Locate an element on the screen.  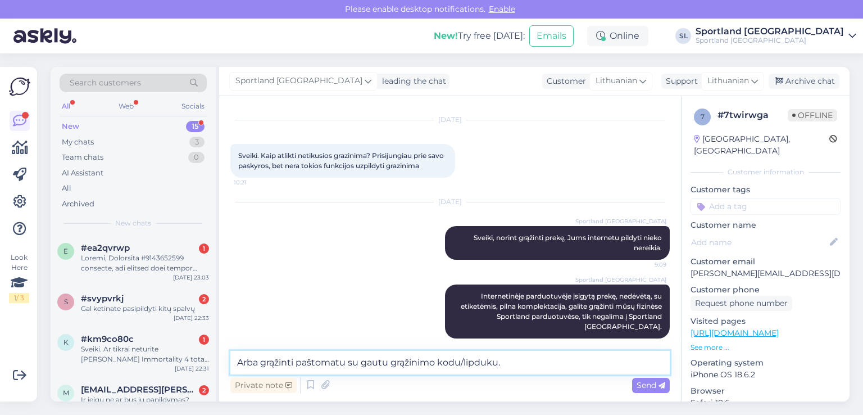
span: #svypvrkj is located at coordinates (102, 298).